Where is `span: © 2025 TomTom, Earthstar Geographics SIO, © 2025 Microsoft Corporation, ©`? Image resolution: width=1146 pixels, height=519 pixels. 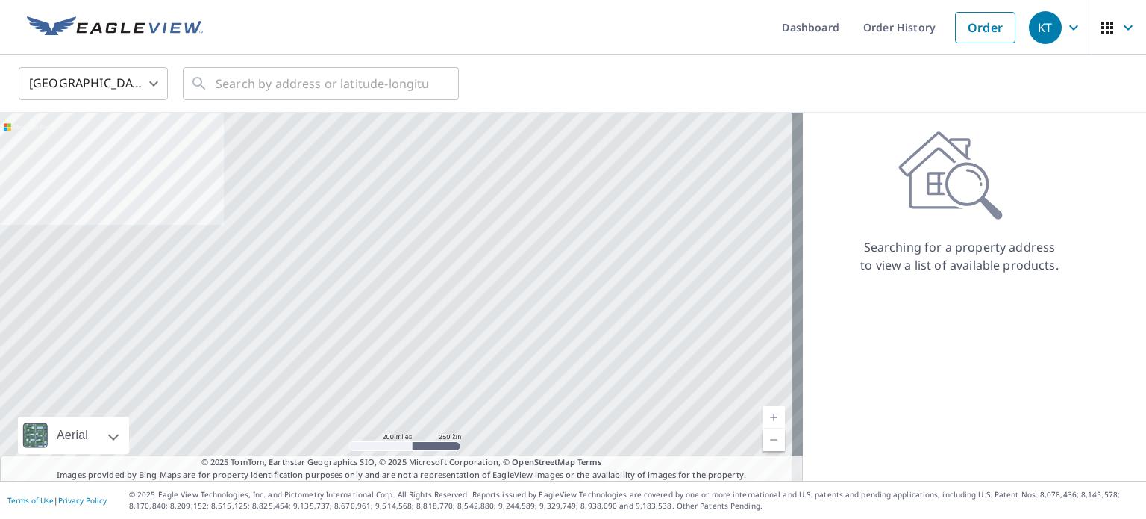 span: © 2025 TomTom, Earthstar Geographics SIO, © 2025 Microsoft Corporation, © is located at coordinates (402, 462).